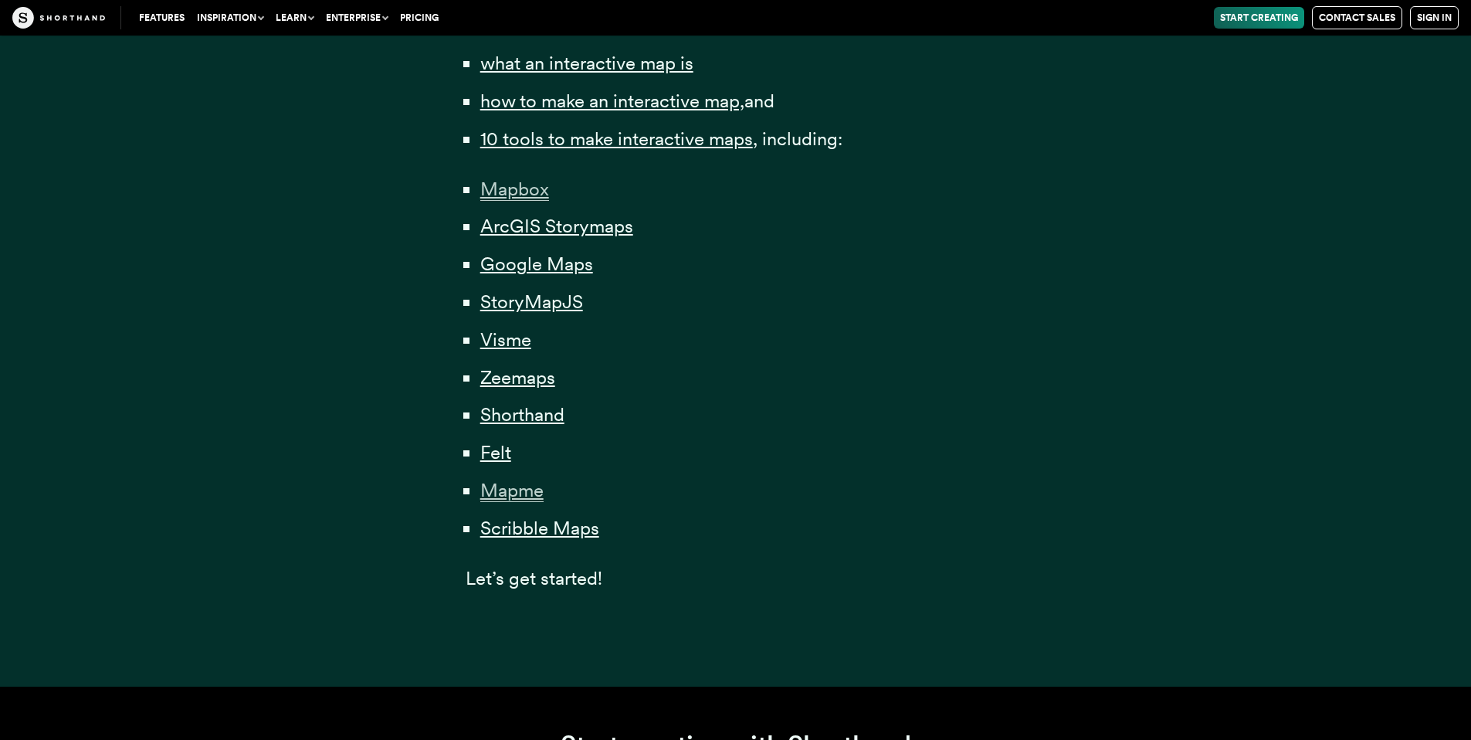 Image resolution: width=1471 pixels, height=740 pixels. Describe the element at coordinates (514, 188) in the screenshot. I see `a: Mapbox` at that location.